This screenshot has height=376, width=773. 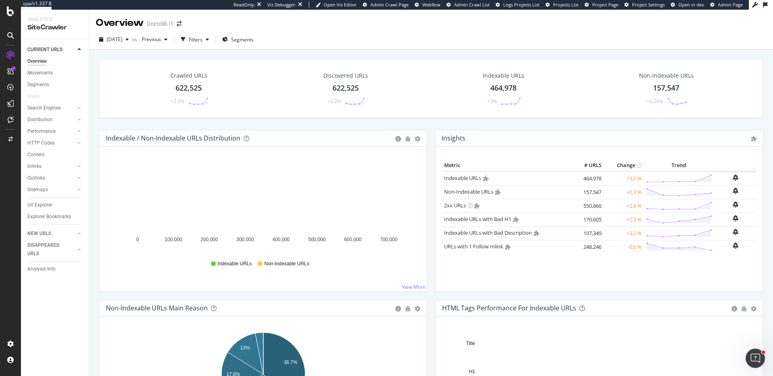 What do you see at coordinates (282, 5) in the screenshot?
I see `div: Viz Debugger:` at bounding box center [282, 5].